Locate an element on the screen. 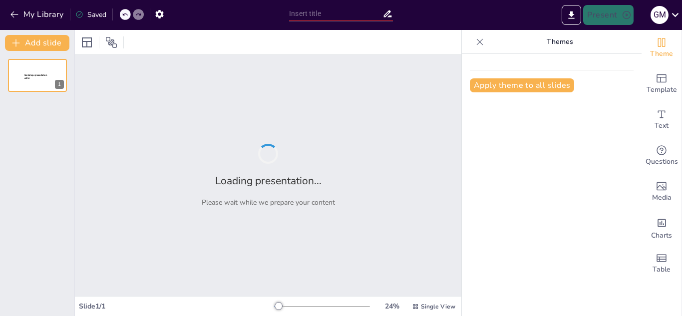 The height and width of the screenshot is (316, 682). button: Add slide is located at coordinates (37, 43).